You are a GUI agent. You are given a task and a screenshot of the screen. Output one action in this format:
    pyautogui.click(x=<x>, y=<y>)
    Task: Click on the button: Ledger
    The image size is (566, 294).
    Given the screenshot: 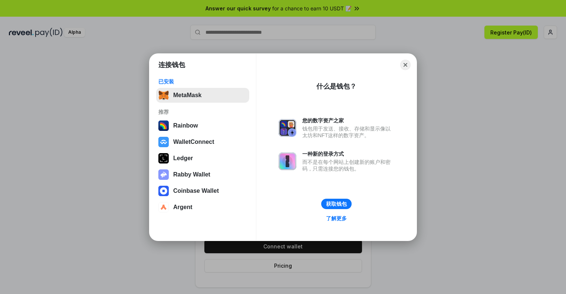 What is the action you would take?
    pyautogui.click(x=203, y=158)
    